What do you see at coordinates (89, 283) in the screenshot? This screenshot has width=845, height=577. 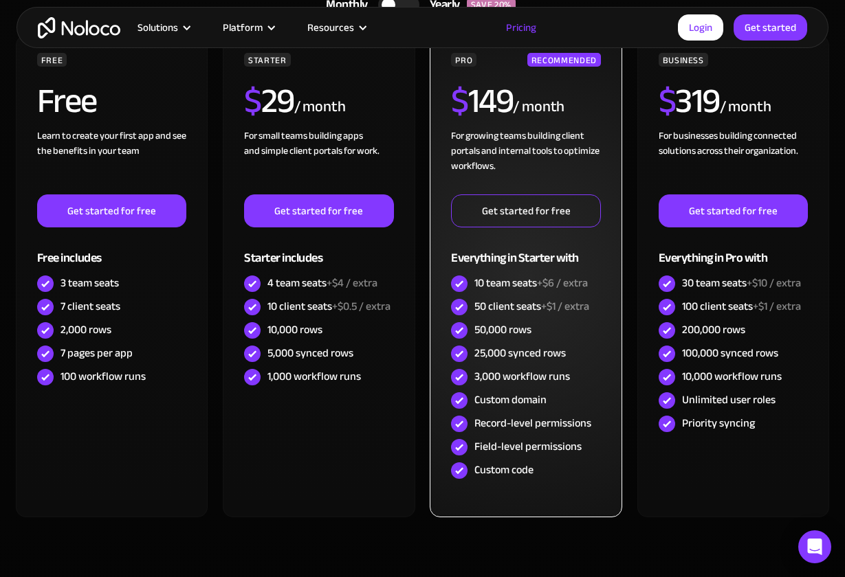 I see `div: 3 team seats` at bounding box center [89, 283].